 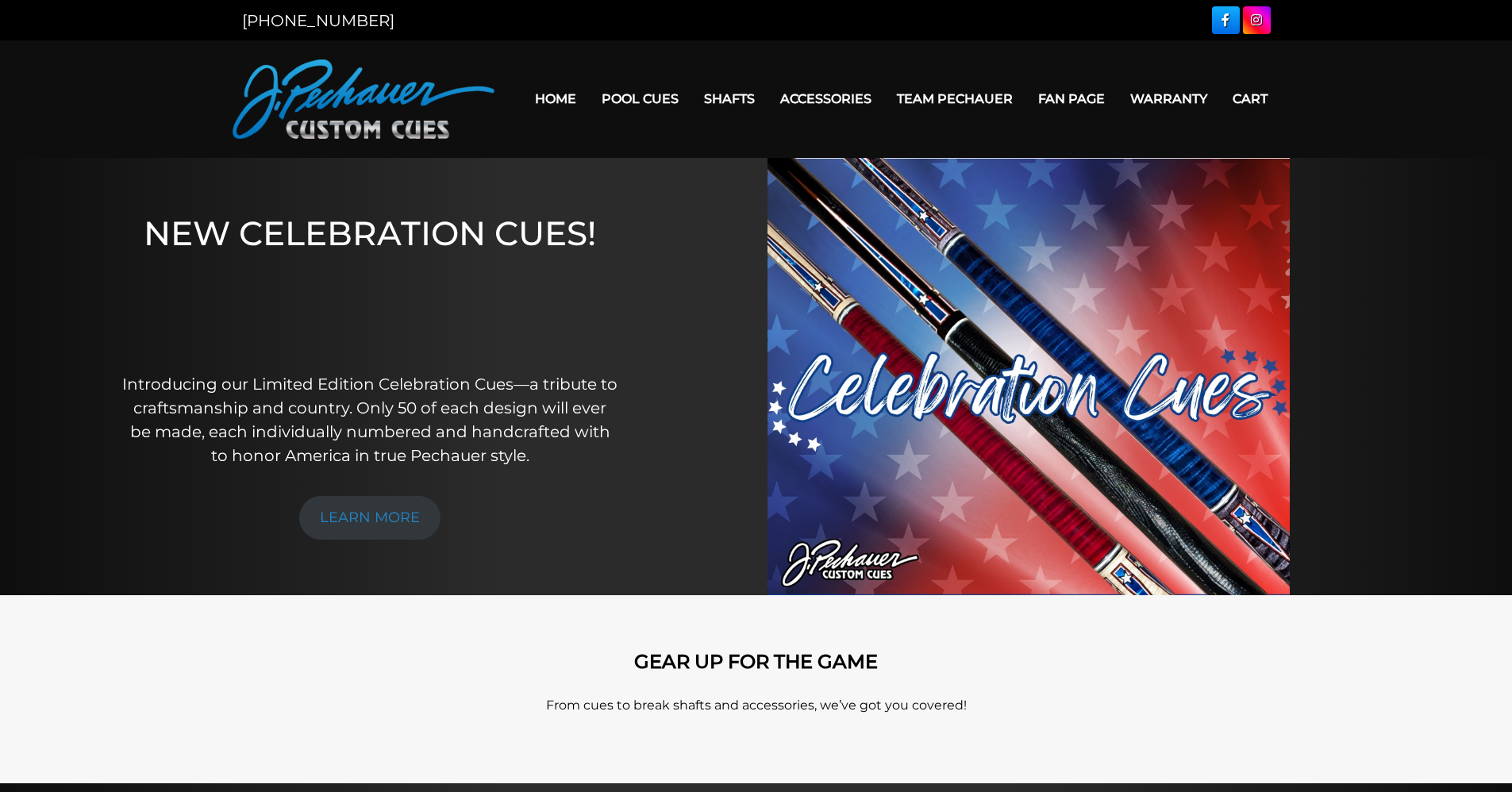 I want to click on a: Fan Page, so click(x=1071, y=99).